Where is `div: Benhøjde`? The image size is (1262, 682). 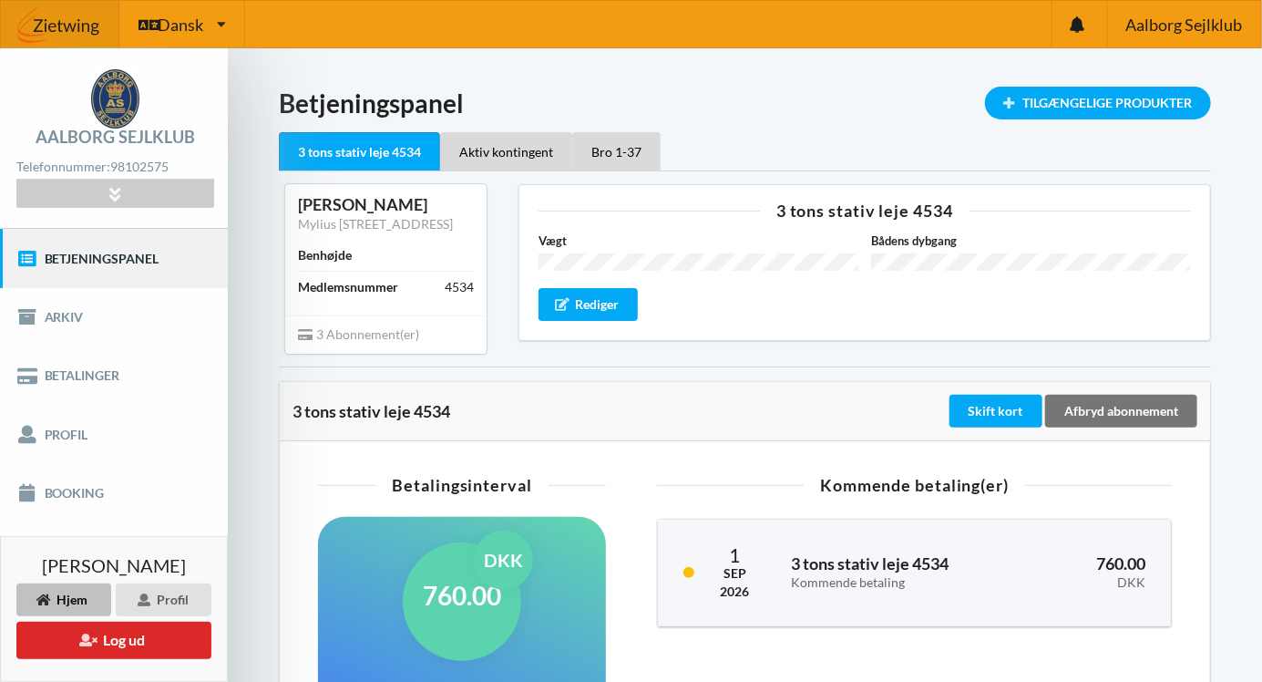 div: Benhøjde is located at coordinates (324, 255).